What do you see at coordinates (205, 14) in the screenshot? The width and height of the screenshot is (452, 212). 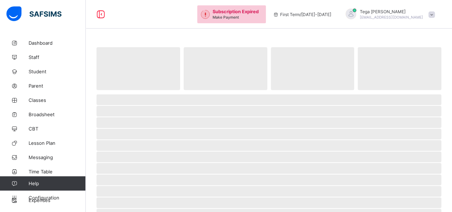 I see `img: outstanding-1.146d663e52f09953f639664a84e30106.svg` at bounding box center [205, 14].